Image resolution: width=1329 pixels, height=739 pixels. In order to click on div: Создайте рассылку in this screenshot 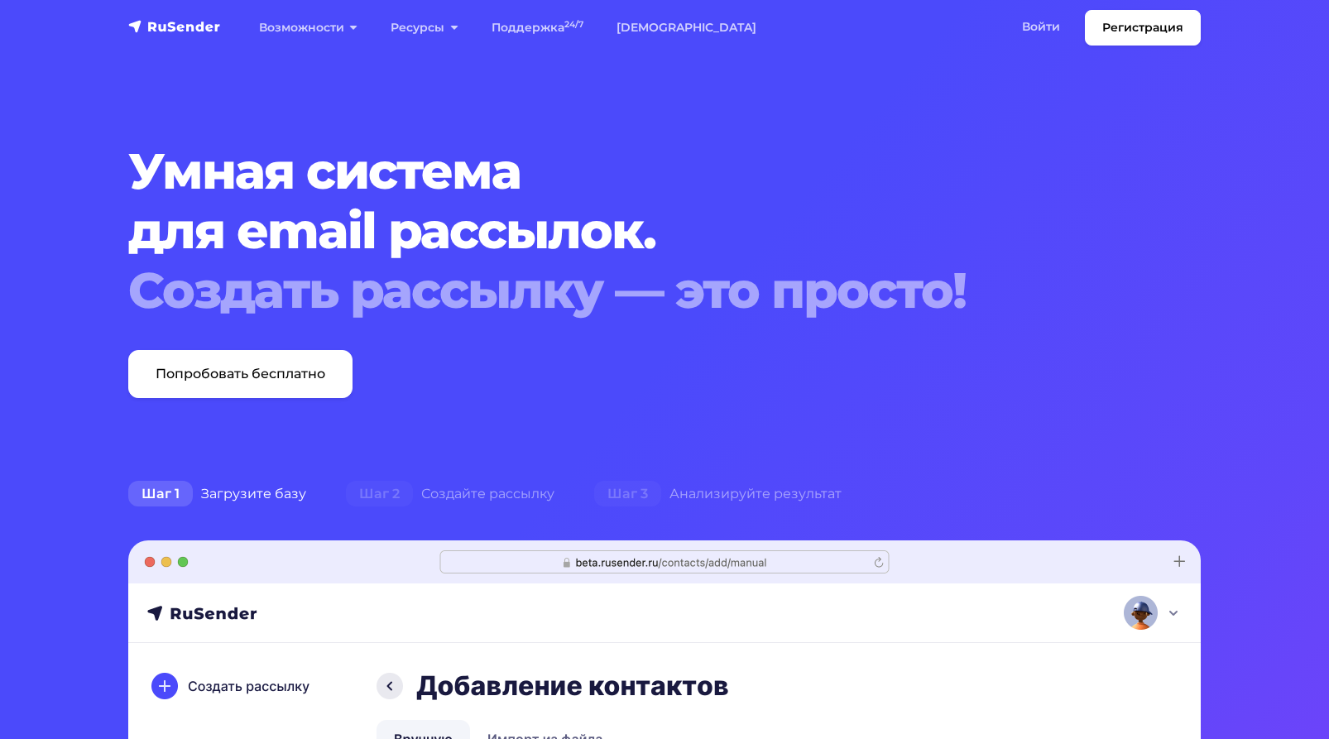, I will do `click(450, 494)`.